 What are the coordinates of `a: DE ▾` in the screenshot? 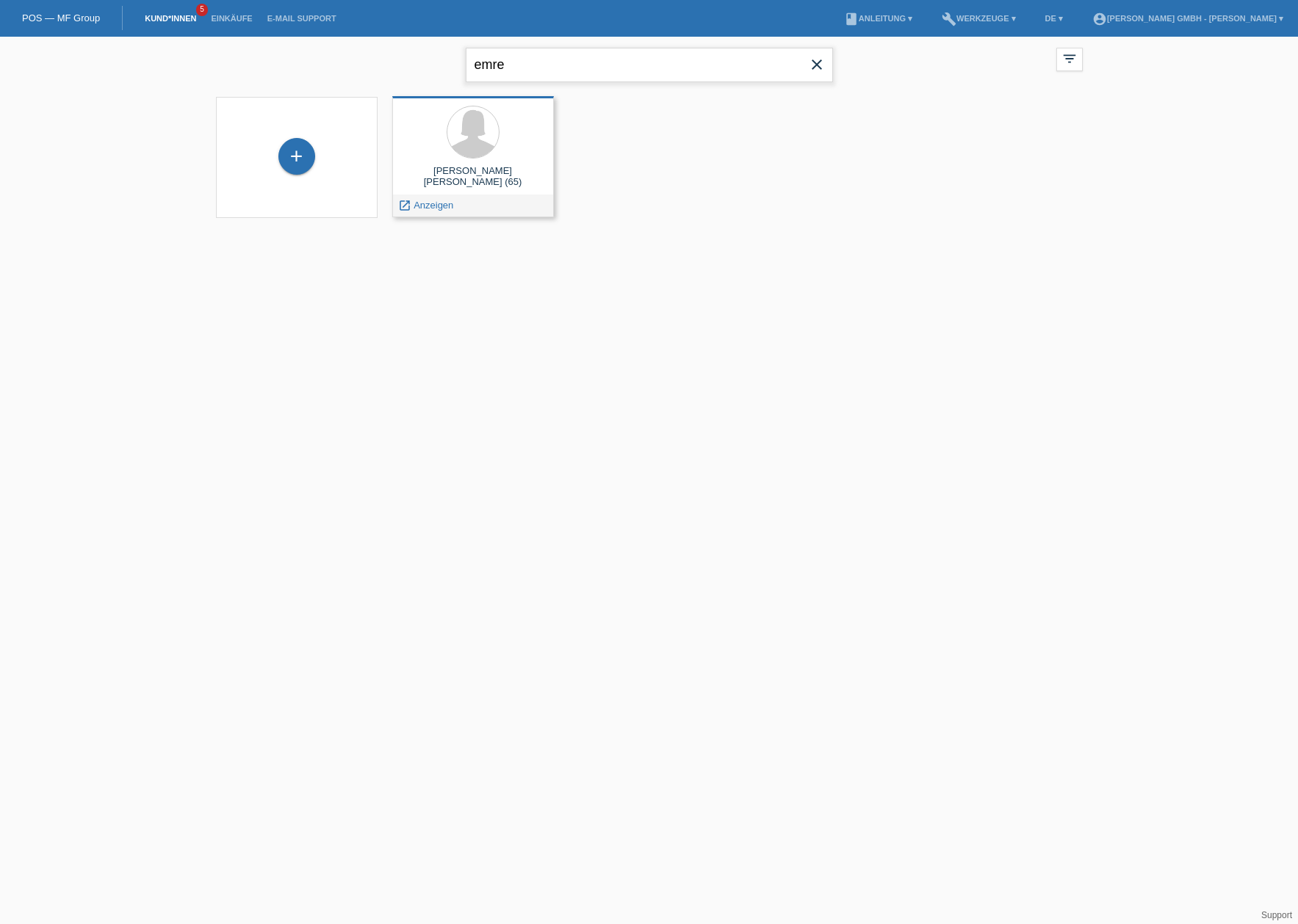 It's located at (1054, 19).